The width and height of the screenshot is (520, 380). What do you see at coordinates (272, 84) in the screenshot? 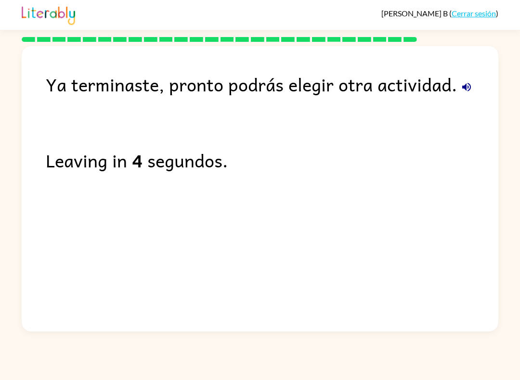
I see `div: Ya terminaste, pronto podrás elegir otra actividad.` at bounding box center [272, 84].